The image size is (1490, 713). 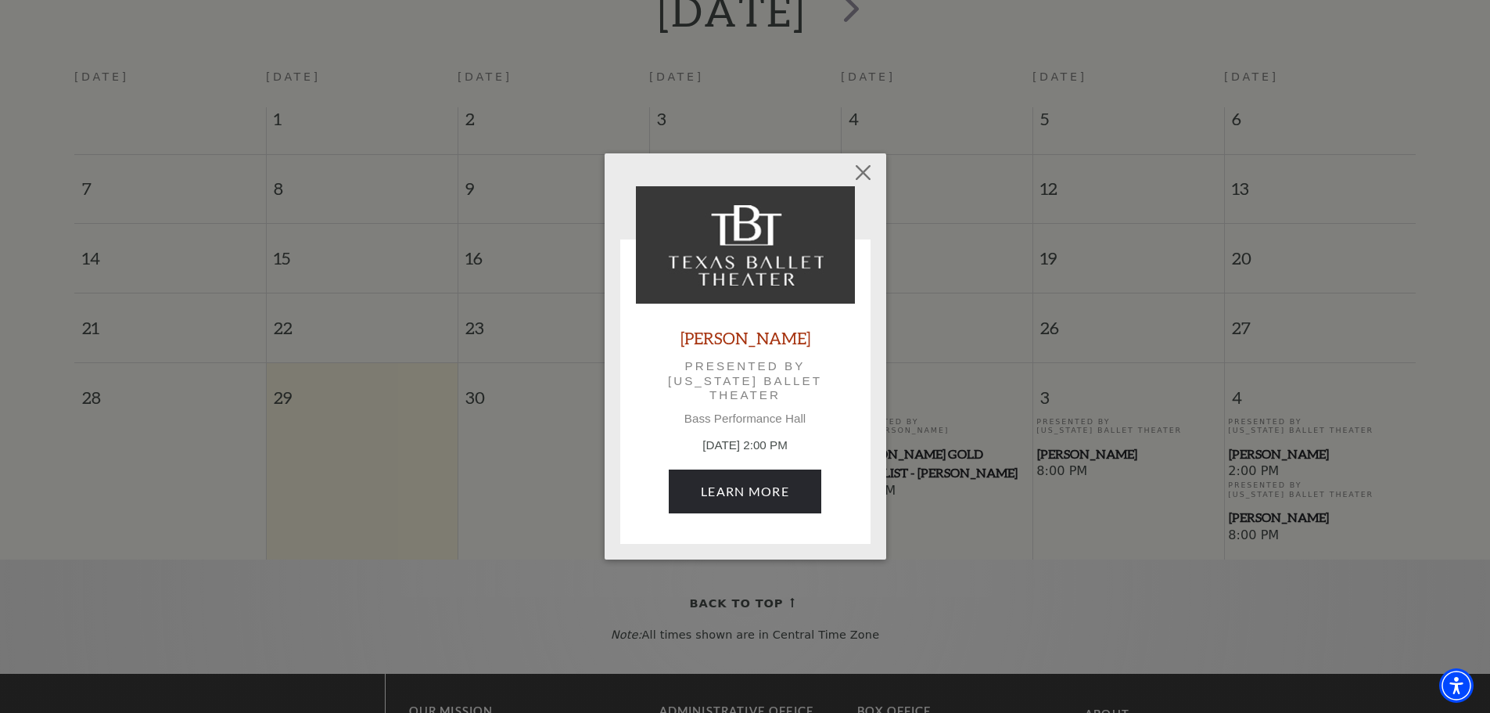 What do you see at coordinates (863, 172) in the screenshot?
I see `button: Close` at bounding box center [863, 172].